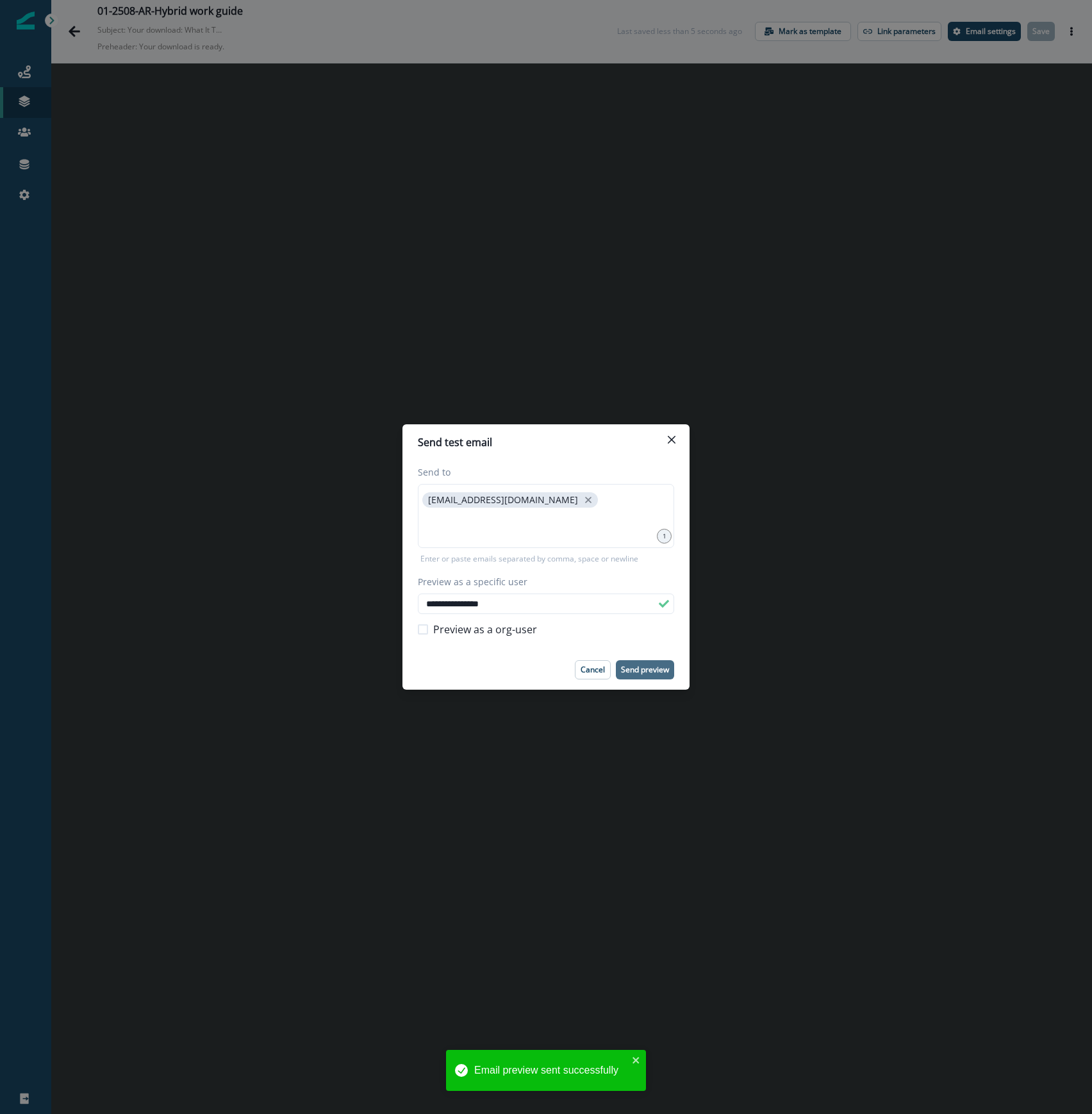  I want to click on button: Close, so click(672, 440).